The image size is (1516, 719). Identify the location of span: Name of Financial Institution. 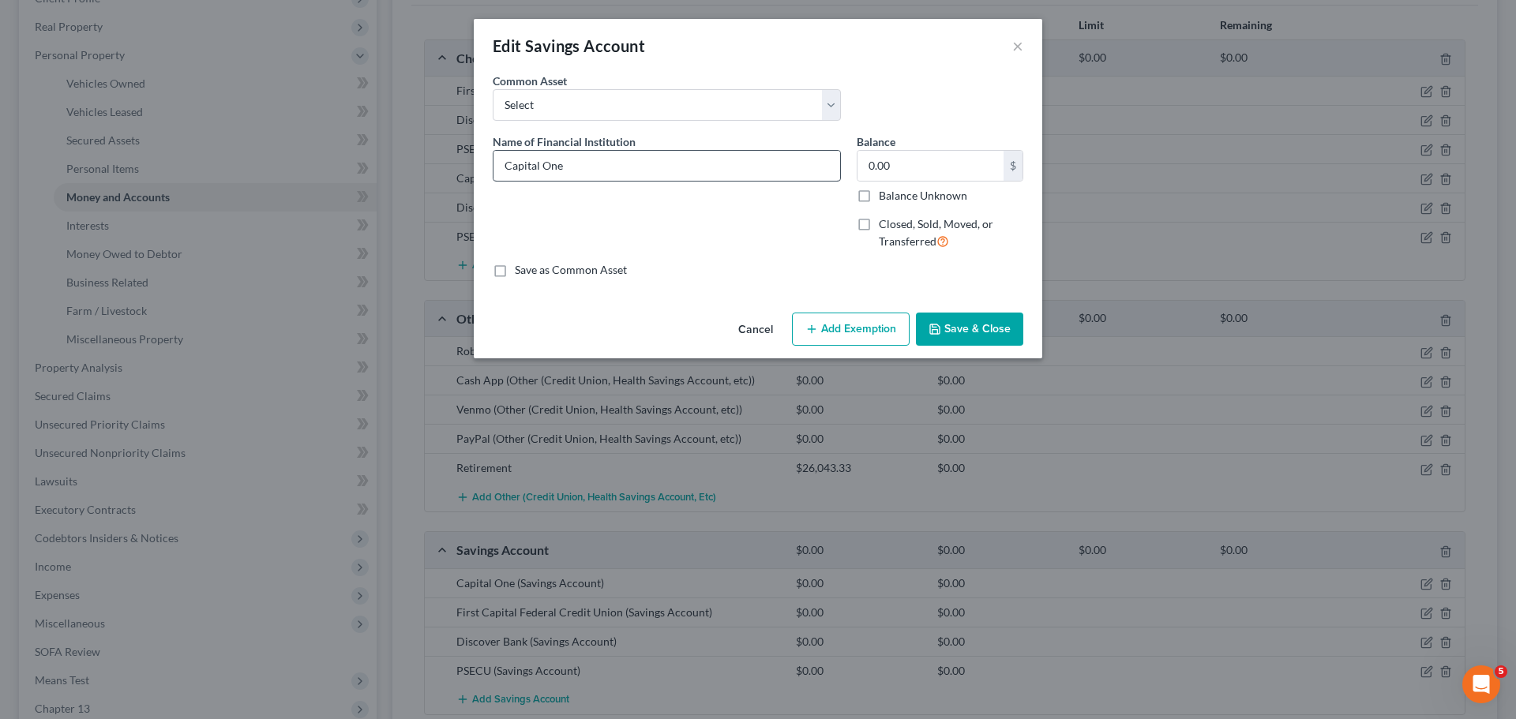
(564, 141).